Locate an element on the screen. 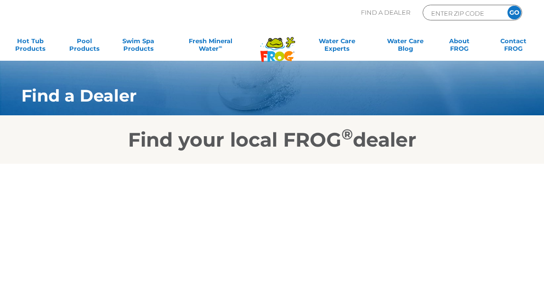 The width and height of the screenshot is (544, 298). h1: Find a Dealer is located at coordinates (252, 96).